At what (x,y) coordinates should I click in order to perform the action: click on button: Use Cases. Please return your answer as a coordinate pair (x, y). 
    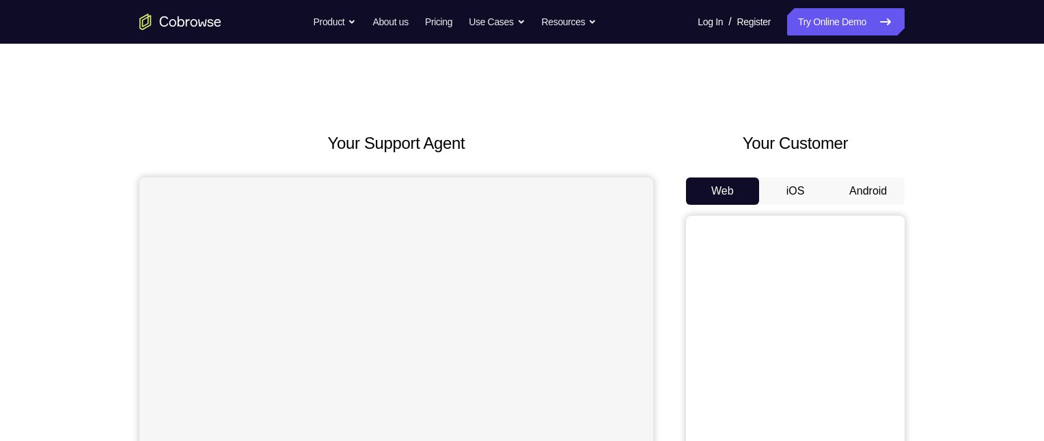
    Looking at the image, I should click on (497, 22).